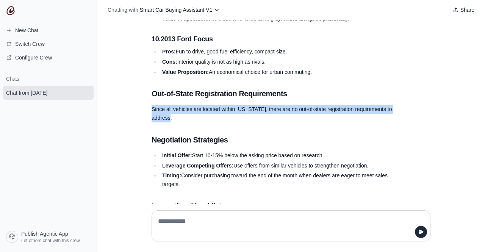  What do you see at coordinates (48, 44) in the screenshot?
I see `button: Switch Crew` at bounding box center [48, 44].